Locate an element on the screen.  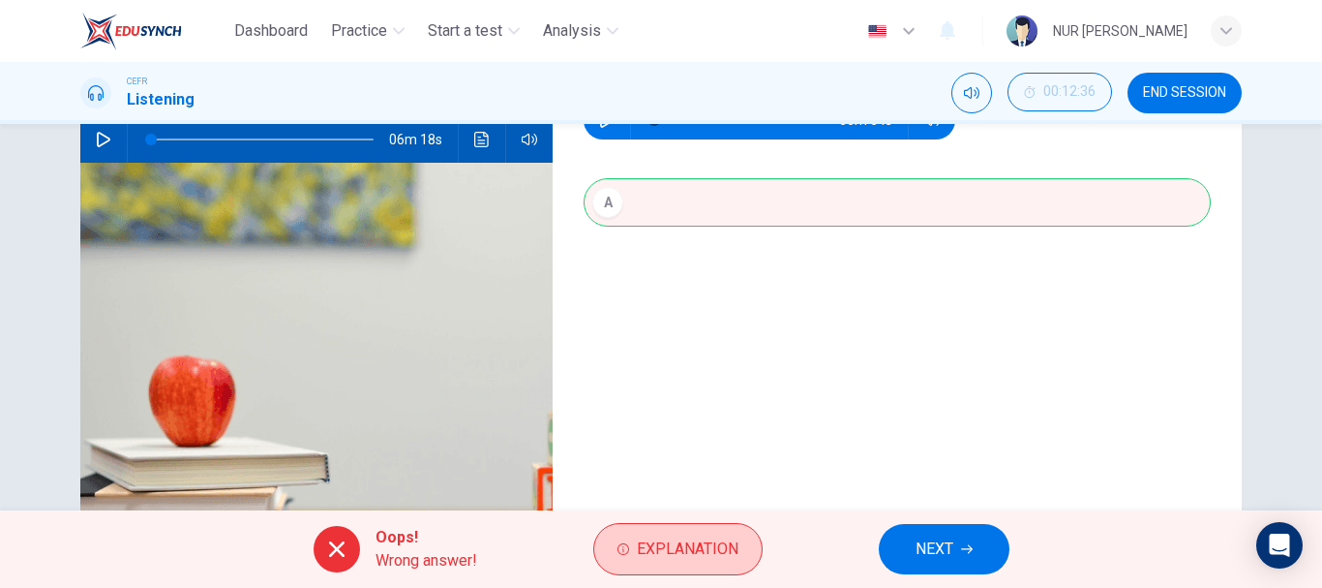
h1: Listening is located at coordinates (161, 100).